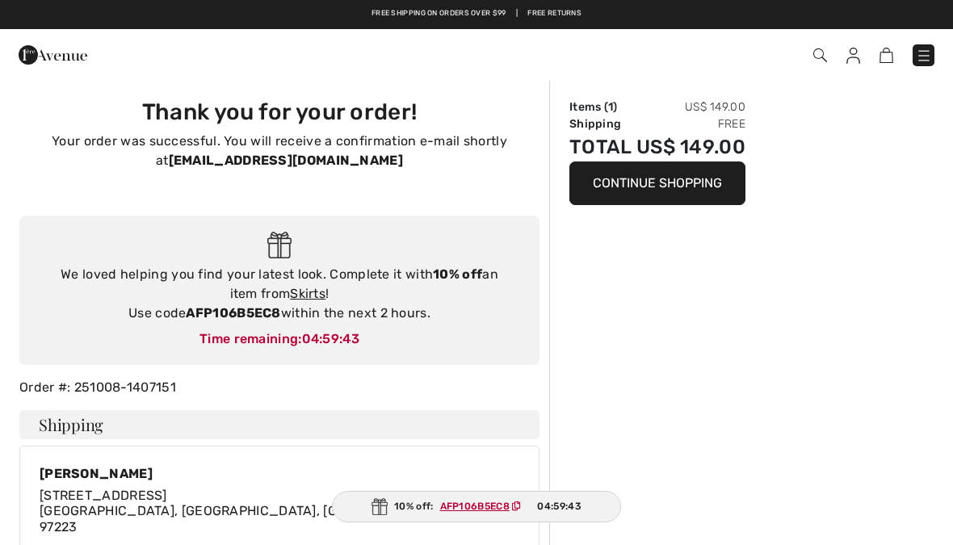 This screenshot has width=953, height=545. What do you see at coordinates (279, 388) in the screenshot?
I see `div: Order #: 251008-1407151` at bounding box center [279, 388].